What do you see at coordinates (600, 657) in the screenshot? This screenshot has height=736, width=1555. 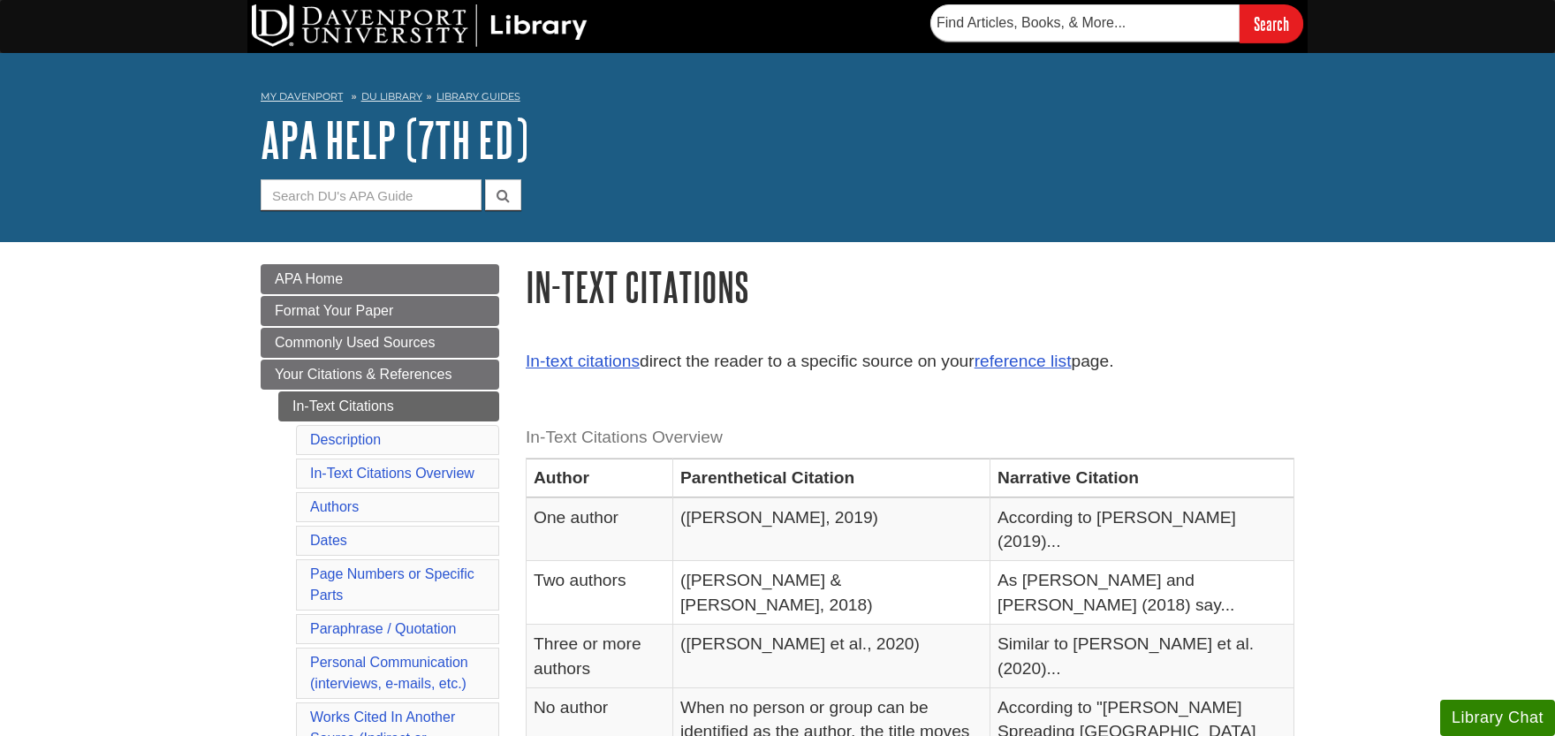 I see `td: Three or more authors` at bounding box center [600, 657].